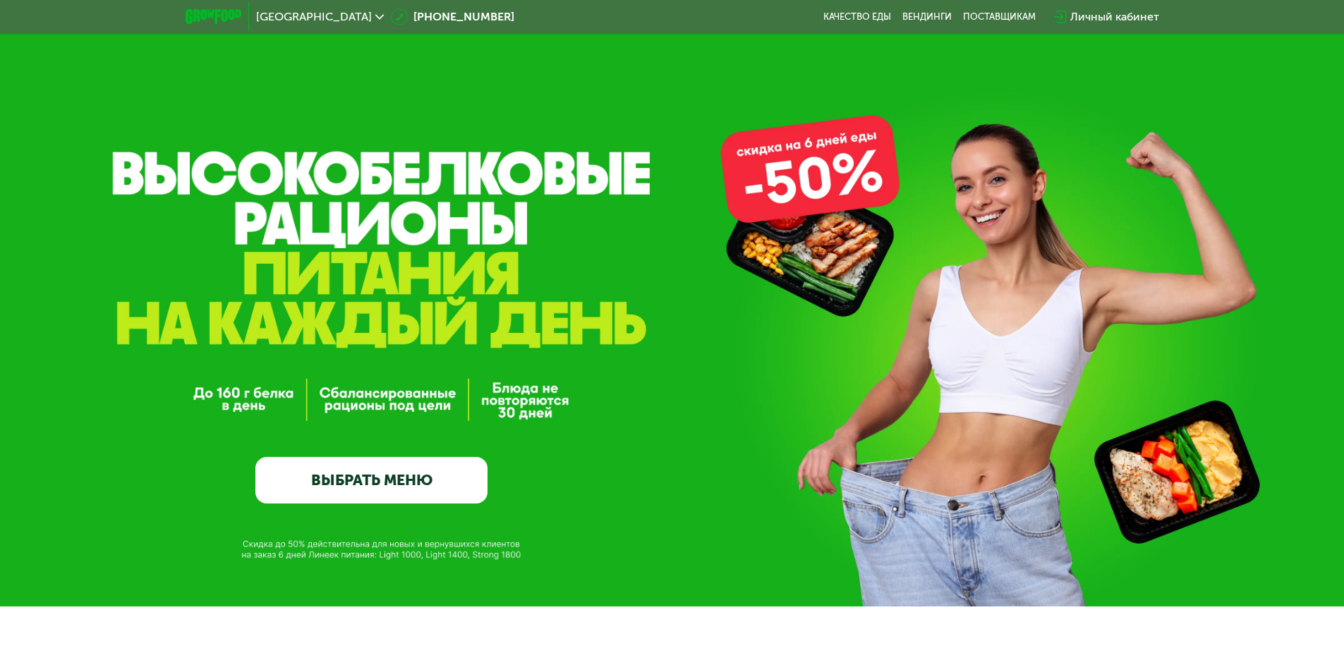  I want to click on div: Личный кабинет, so click(1115, 17).